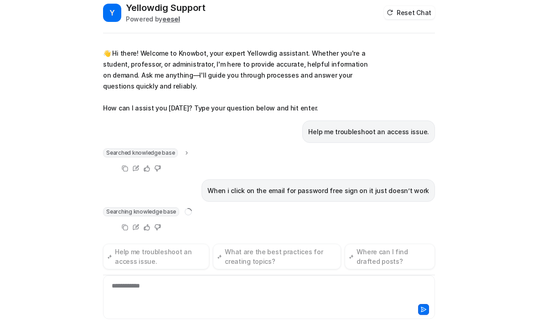 Image resolution: width=538 pixels, height=330 pixels. I want to click on button: What are the best practices for creating topics?, so click(277, 256).